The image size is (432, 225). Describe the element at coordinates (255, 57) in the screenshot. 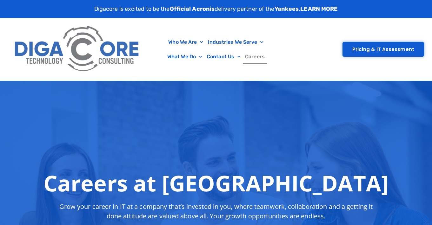

I see `a: Careers` at that location.